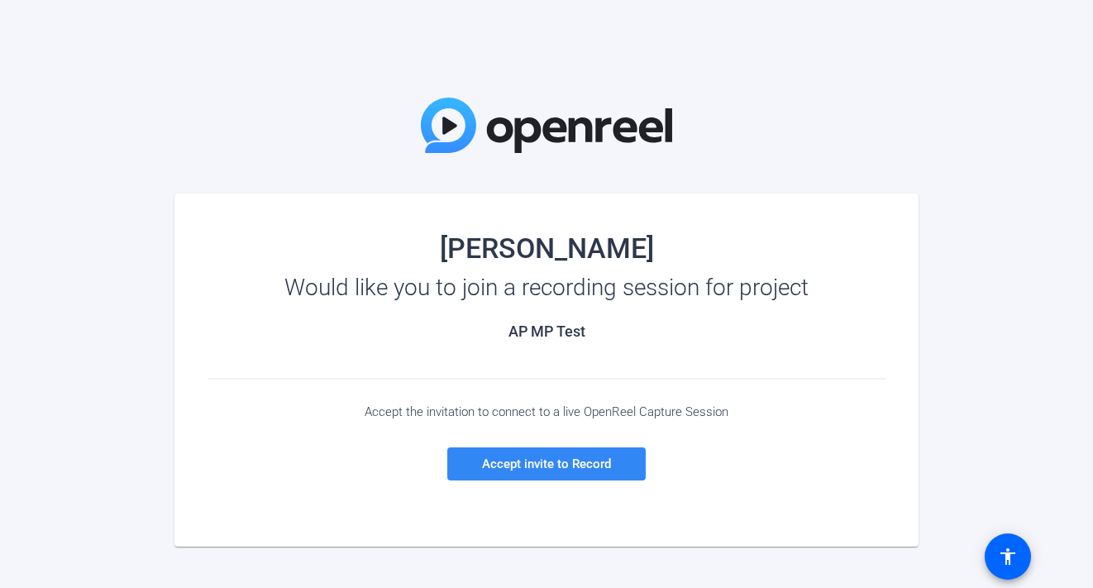 The width and height of the screenshot is (1093, 588). I want to click on div: Accept the invitation to connect to a live OpenReel Capture Session, so click(547, 412).